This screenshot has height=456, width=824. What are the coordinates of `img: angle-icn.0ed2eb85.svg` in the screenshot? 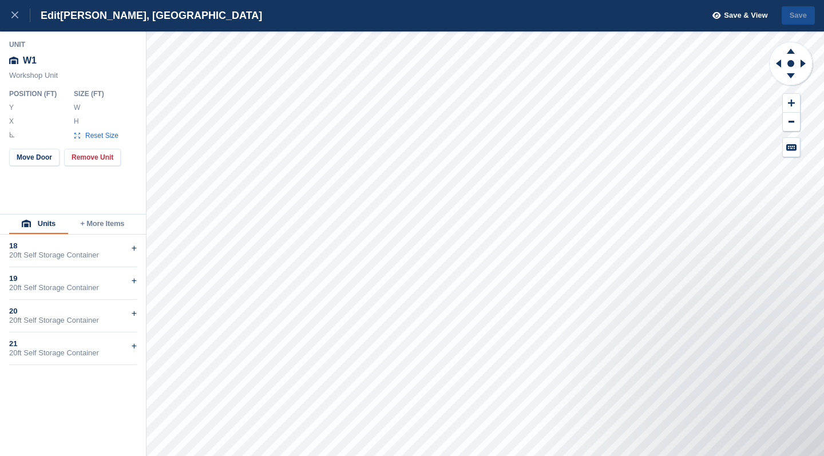 It's located at (12, 135).